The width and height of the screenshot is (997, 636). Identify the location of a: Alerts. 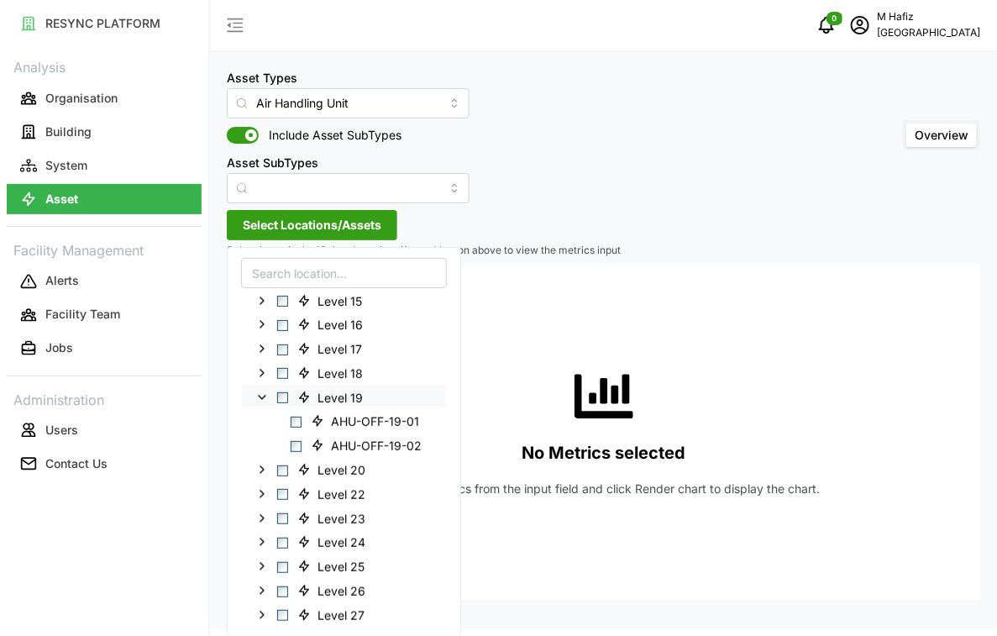
(104, 281).